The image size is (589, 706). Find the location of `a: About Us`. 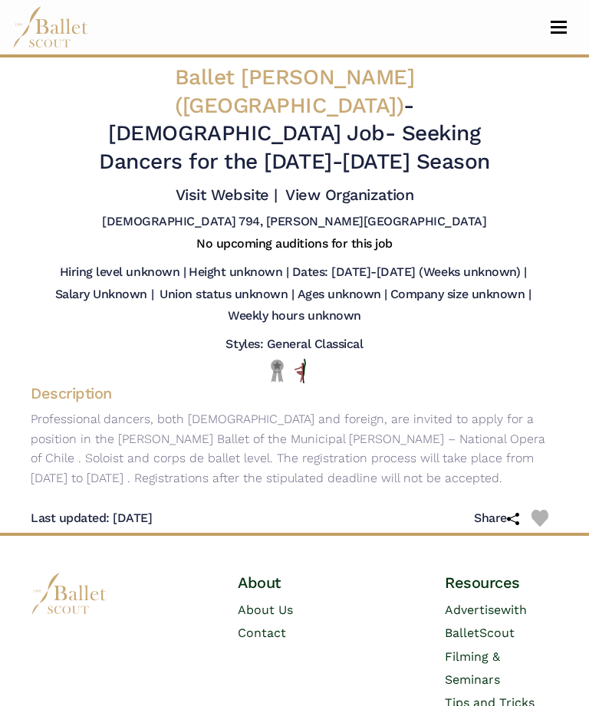

a: About Us is located at coordinates (265, 609).